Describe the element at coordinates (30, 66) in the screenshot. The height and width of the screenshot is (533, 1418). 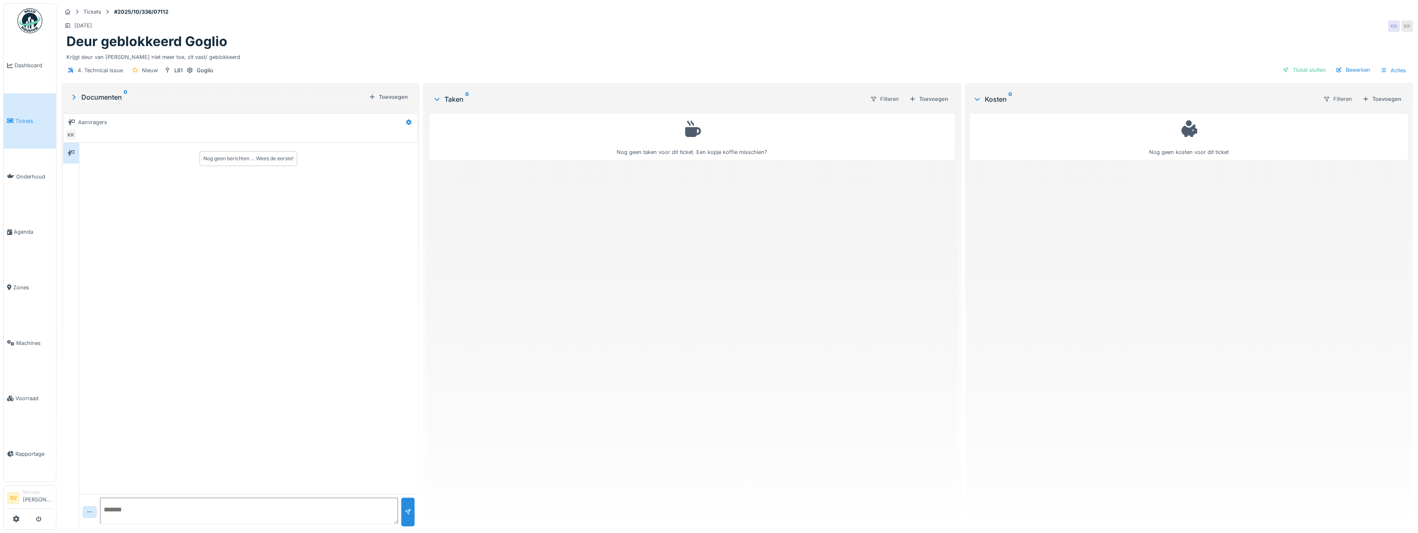
I see `a: Dashboard` at that location.